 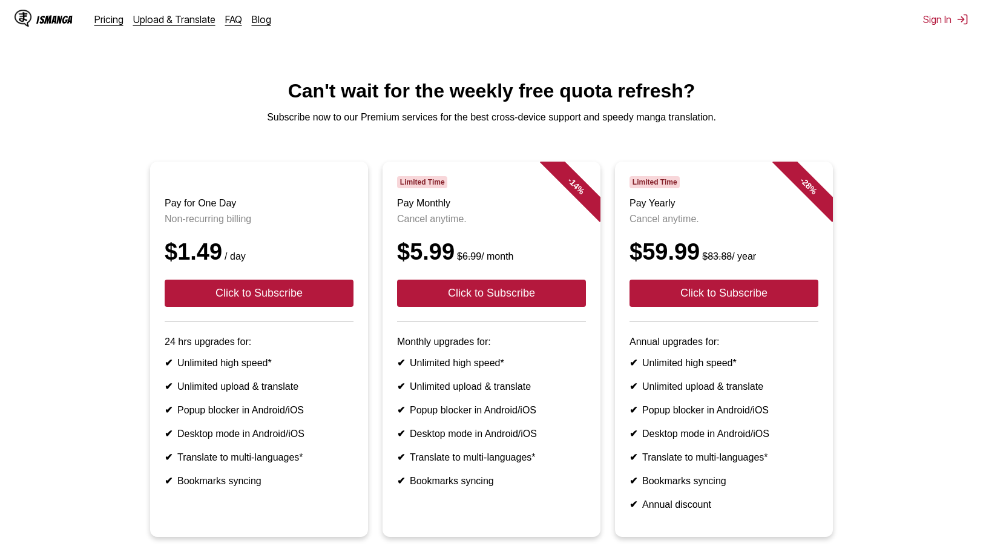 I want to click on div: - 28 %, so click(x=809, y=186).